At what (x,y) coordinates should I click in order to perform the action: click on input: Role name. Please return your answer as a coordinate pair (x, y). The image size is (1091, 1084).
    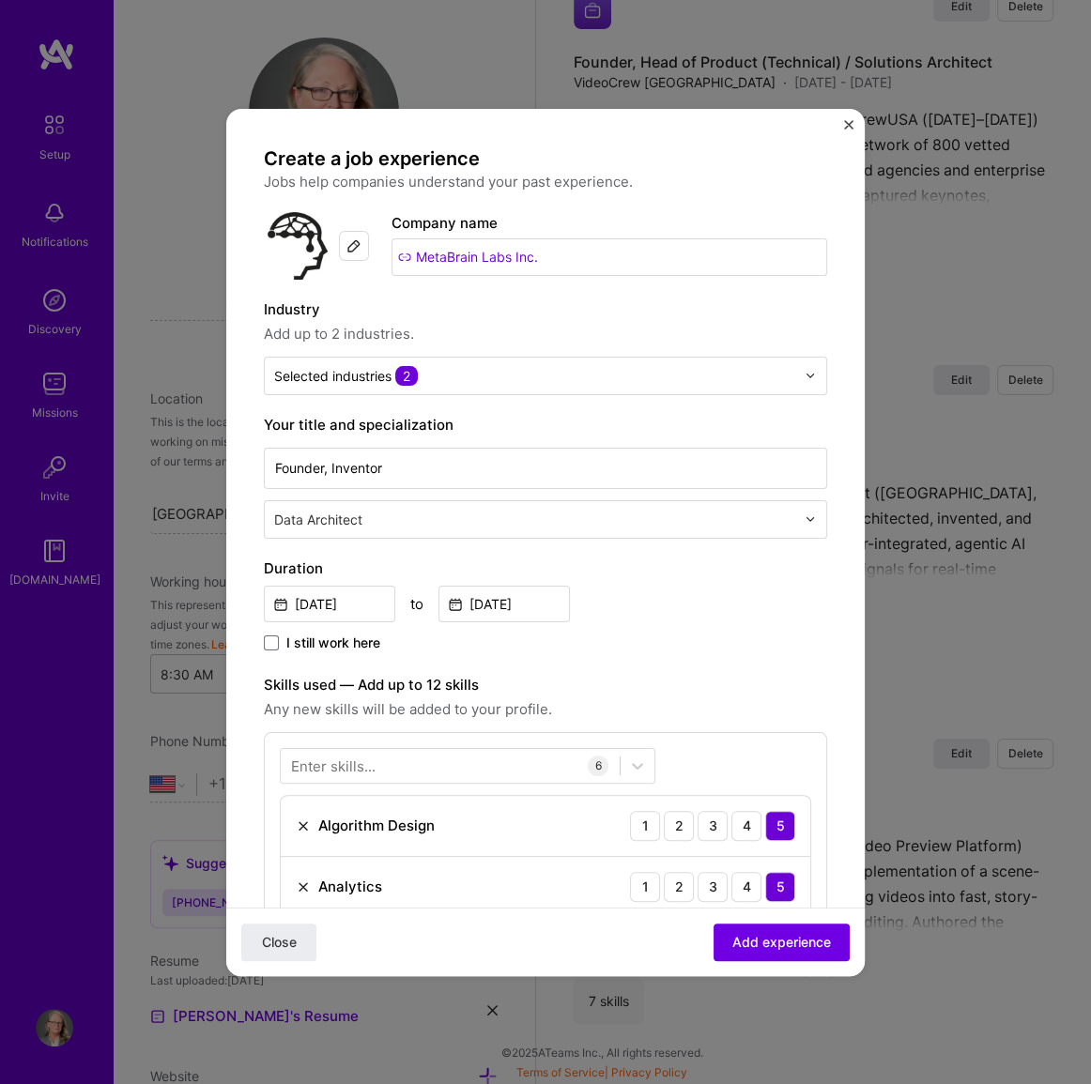
    Looking at the image, I should click on (546, 469).